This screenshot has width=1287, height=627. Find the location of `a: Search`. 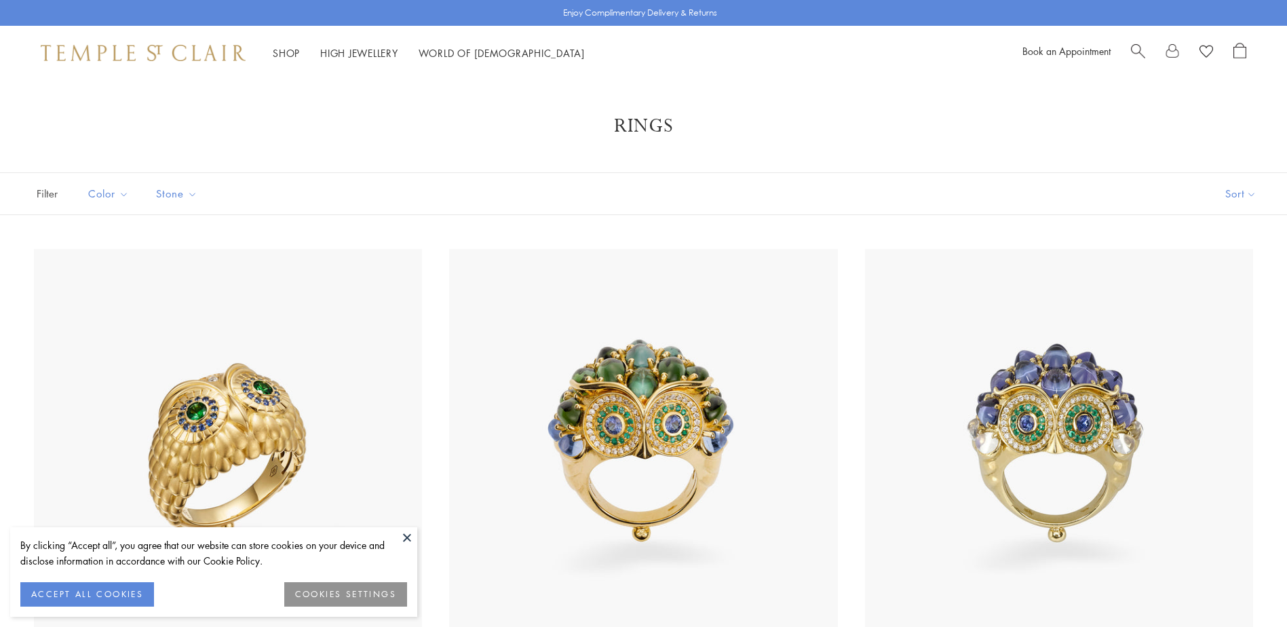

a: Search is located at coordinates (1138, 53).